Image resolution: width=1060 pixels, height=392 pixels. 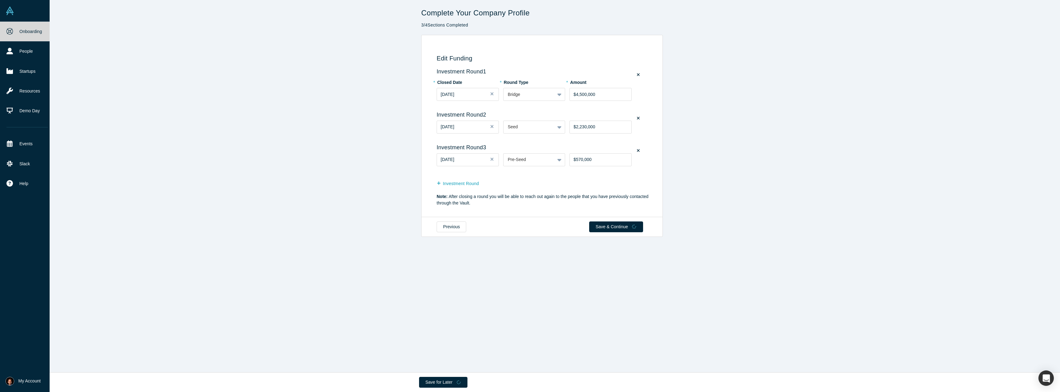 What do you see at coordinates (10, 381) in the screenshot?
I see `img: Aleks Gollu's Account` at bounding box center [10, 381].